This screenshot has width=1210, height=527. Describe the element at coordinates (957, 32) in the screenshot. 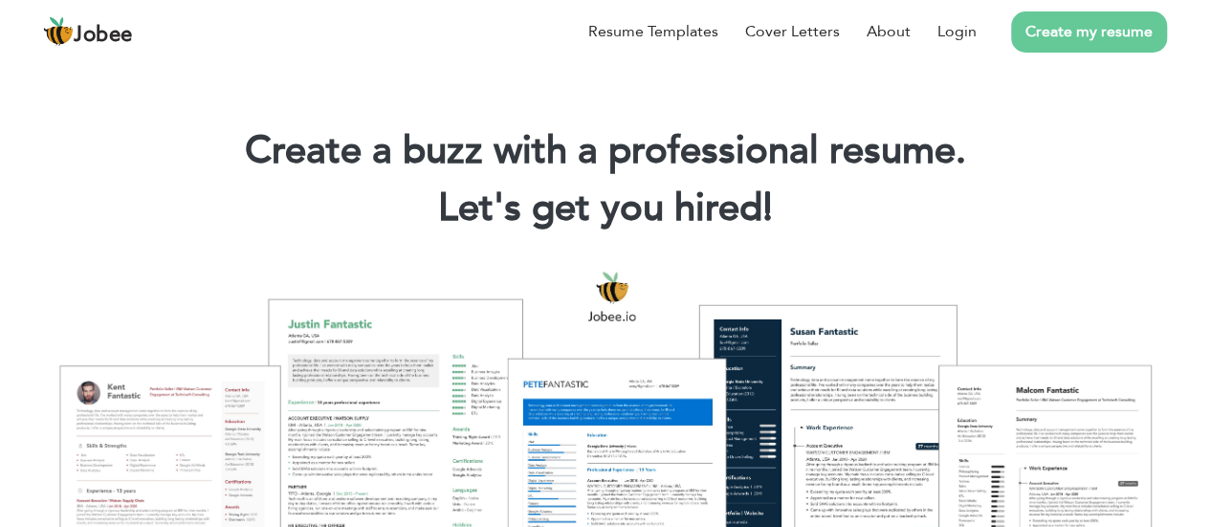

I see `a: Login` at that location.